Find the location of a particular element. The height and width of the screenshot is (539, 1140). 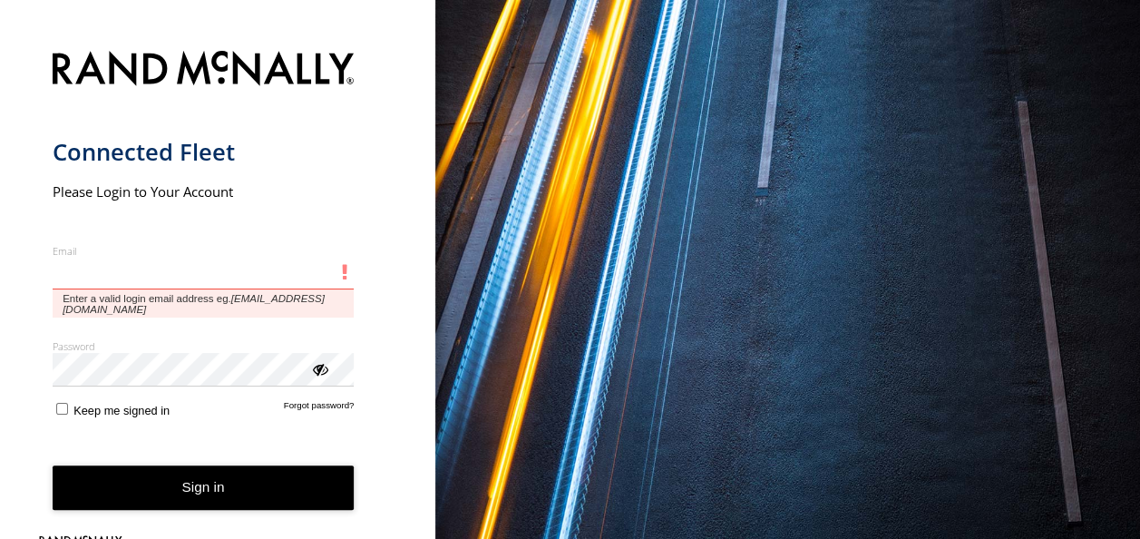

label: Email is located at coordinates (203, 250).